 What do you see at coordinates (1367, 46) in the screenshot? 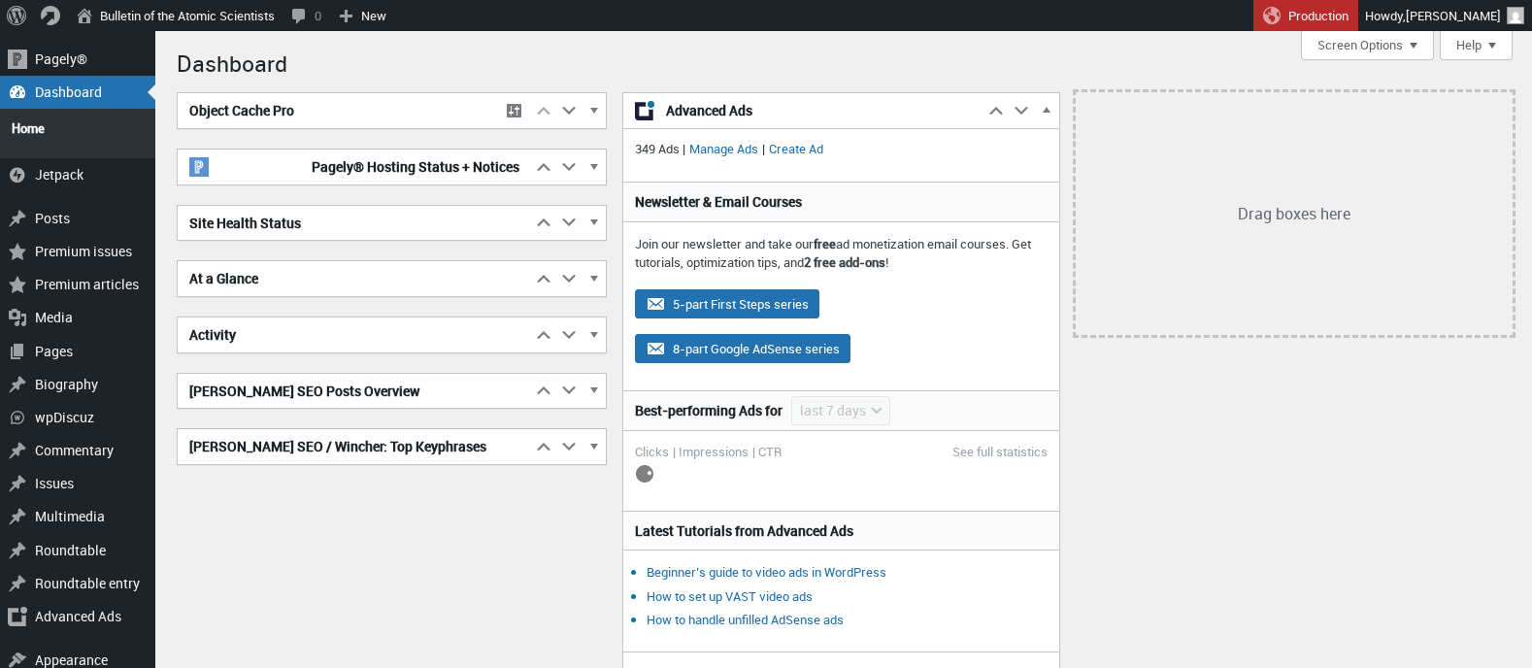
I see `button: Screen Options` at bounding box center [1367, 46].